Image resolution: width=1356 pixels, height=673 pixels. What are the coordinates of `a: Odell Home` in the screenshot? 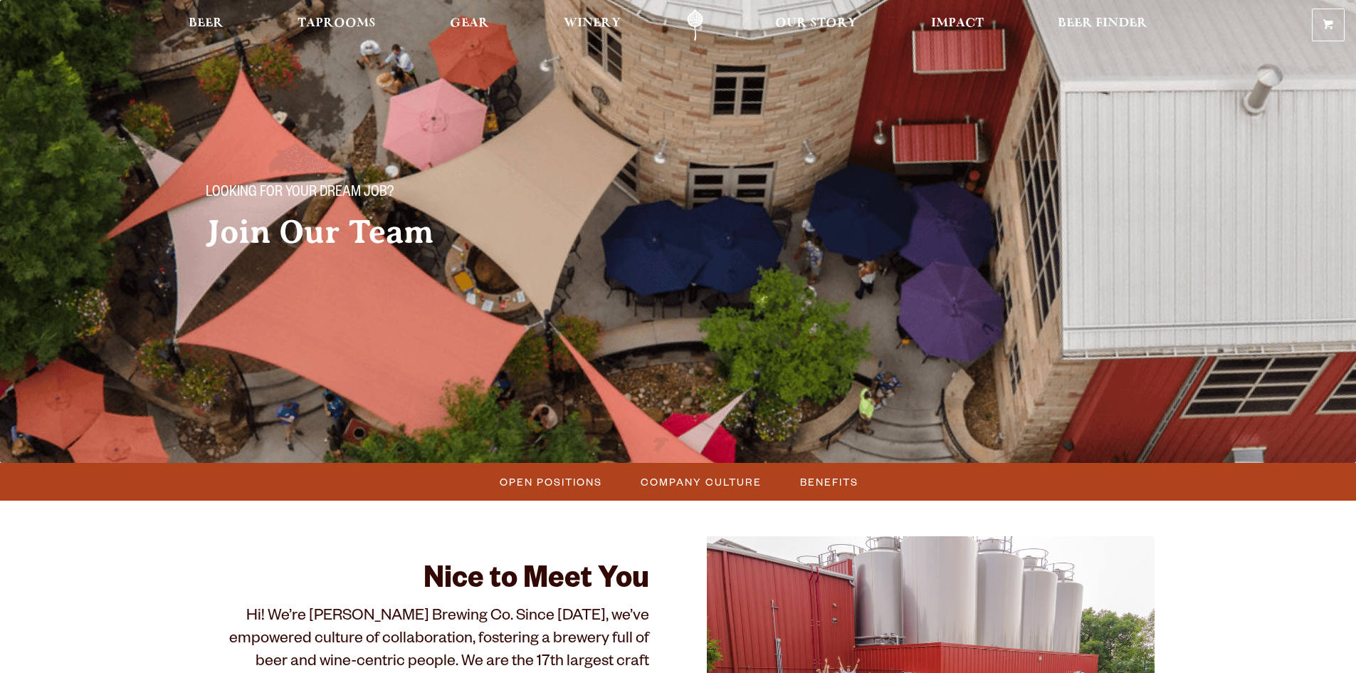 It's located at (695, 25).